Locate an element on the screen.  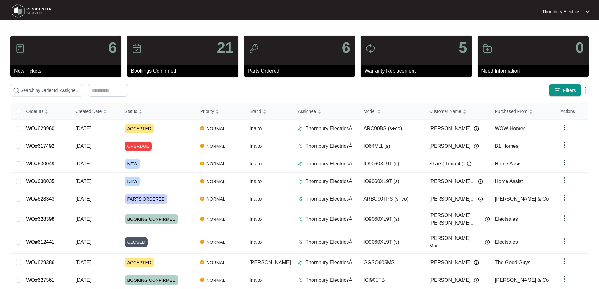
a: WO#627561 is located at coordinates (40, 280).